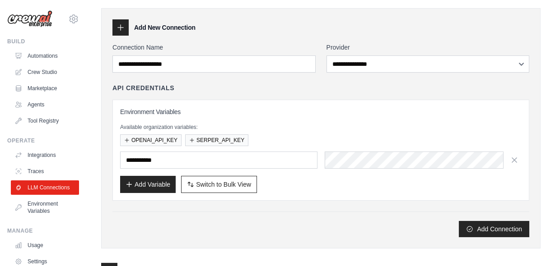 Image resolution: width=555 pixels, height=266 pixels. I want to click on label: Provider, so click(428, 47).